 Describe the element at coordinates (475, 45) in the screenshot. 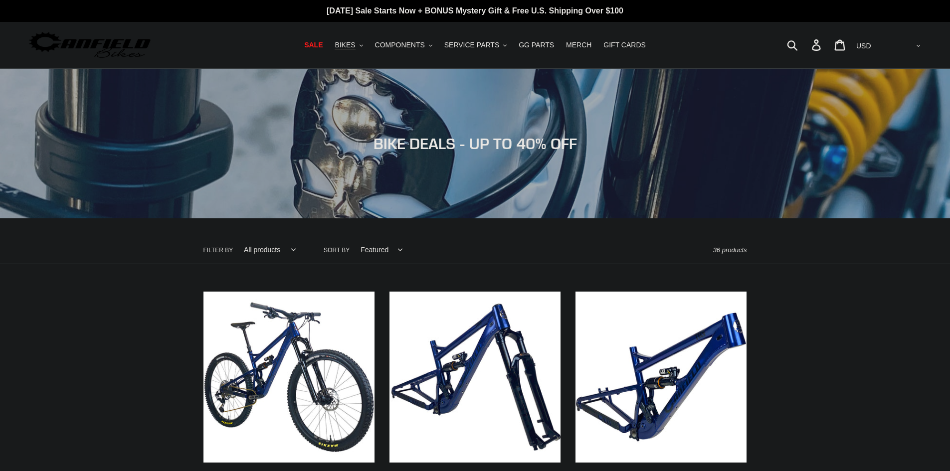

I see `button: SERVICE PARTS` at that location.